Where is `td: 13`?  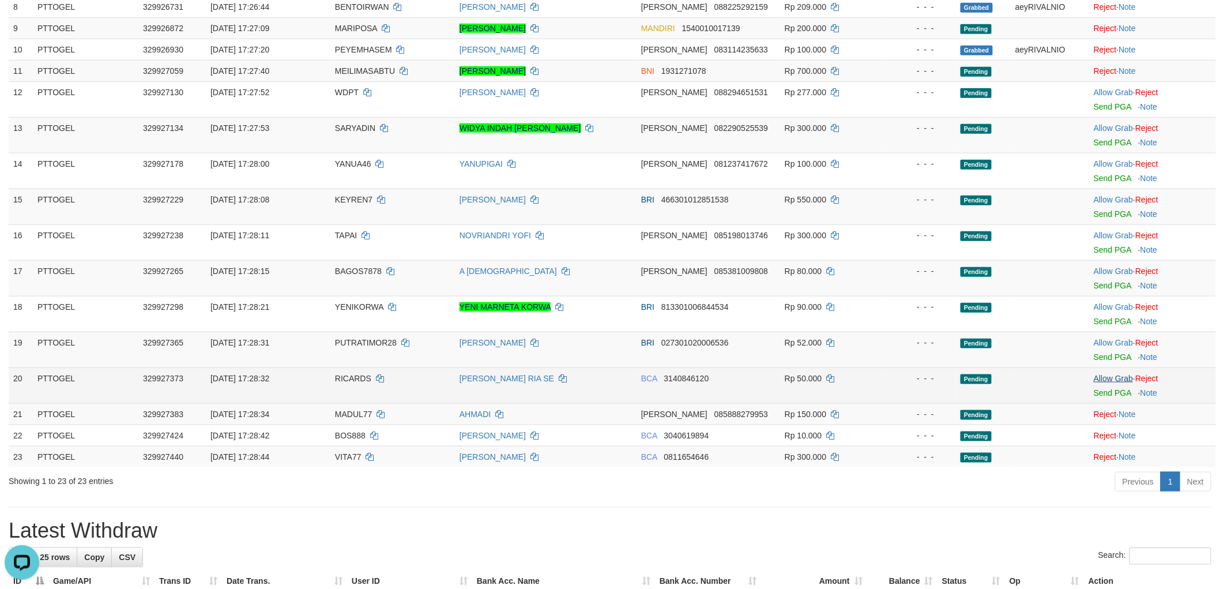 td: 13 is located at coordinates (21, 135).